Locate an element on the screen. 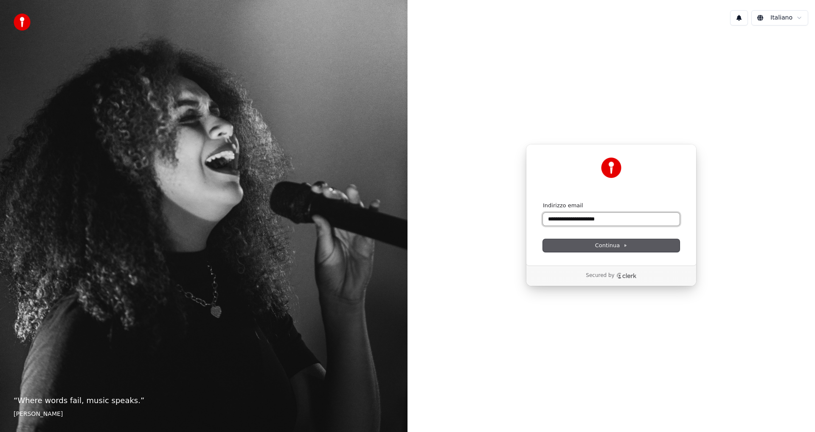  a: Clerk logo is located at coordinates (626, 275).